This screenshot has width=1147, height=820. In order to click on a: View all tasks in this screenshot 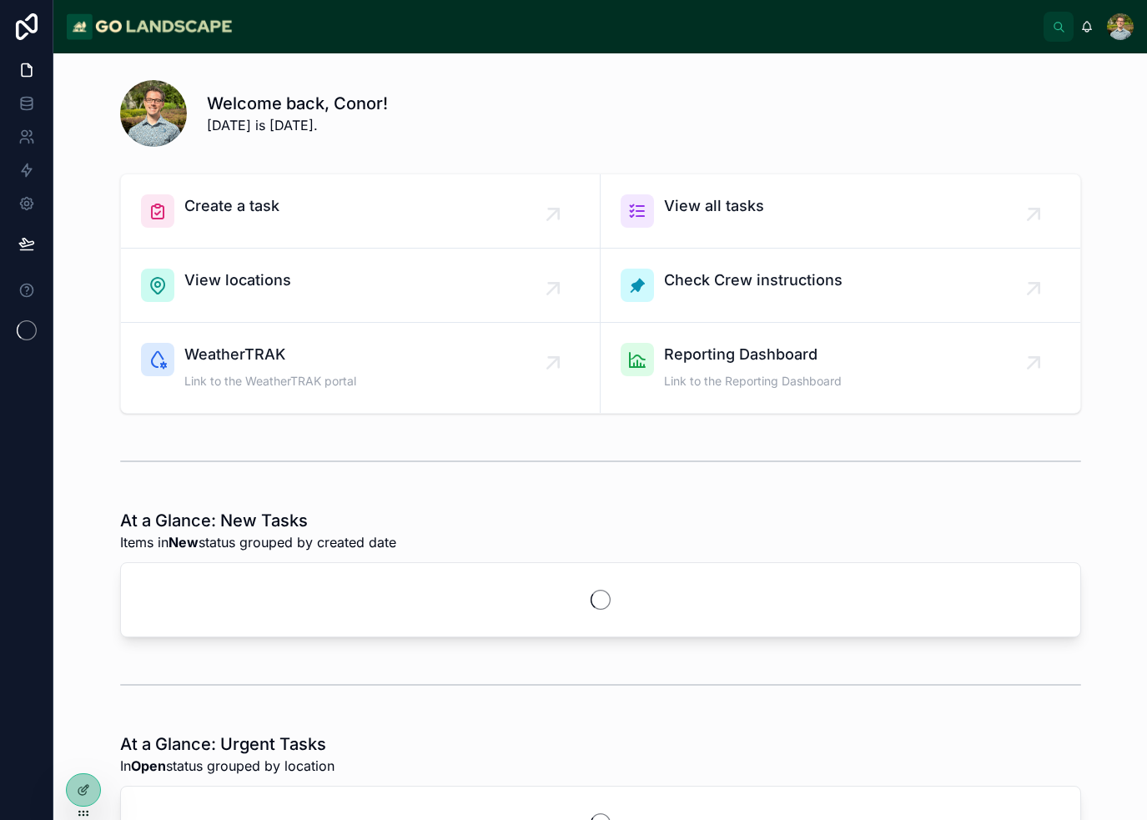, I will do `click(840, 211)`.